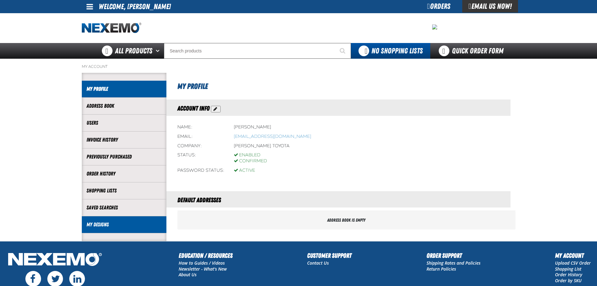  What do you see at coordinates (330, 255) in the screenshot?
I see `h2: Customer Support` at bounding box center [330, 255].